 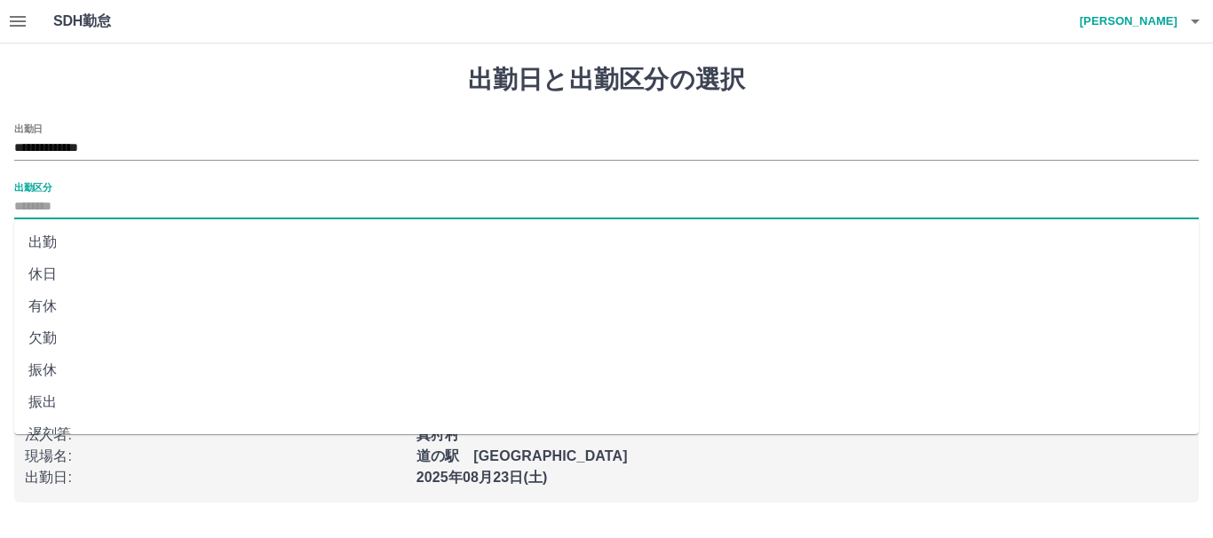 What do you see at coordinates (28, 128) in the screenshot?
I see `label: 出勤日` at bounding box center [28, 128].